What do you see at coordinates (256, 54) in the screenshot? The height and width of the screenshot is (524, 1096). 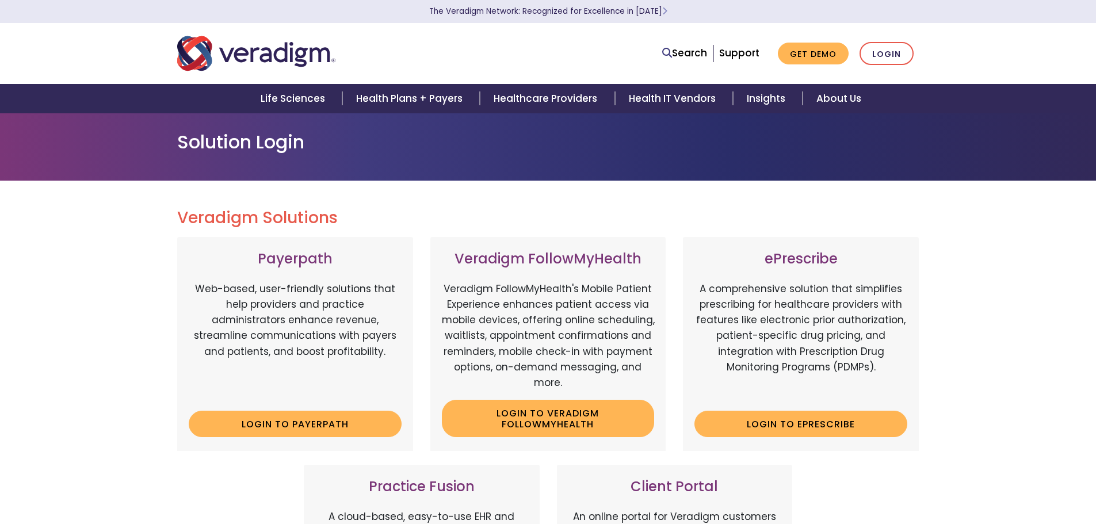 I see `a: Veradigm logo` at bounding box center [256, 54].